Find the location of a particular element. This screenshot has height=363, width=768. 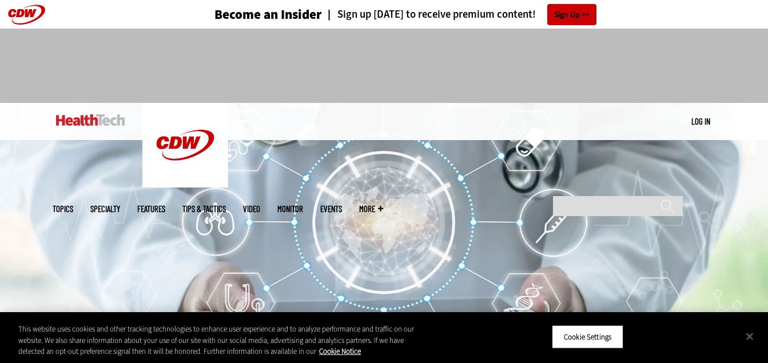

a: Events is located at coordinates (331, 209).